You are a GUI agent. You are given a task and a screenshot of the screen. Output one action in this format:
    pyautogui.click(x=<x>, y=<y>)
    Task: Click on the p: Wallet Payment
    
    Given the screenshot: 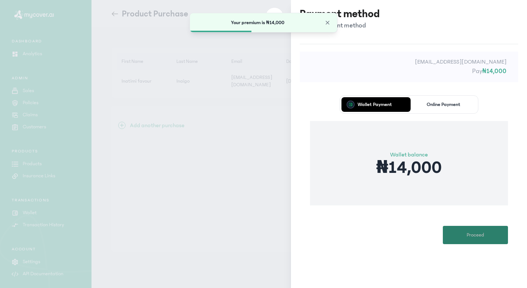 What is the action you would take?
    pyautogui.click(x=375, y=105)
    